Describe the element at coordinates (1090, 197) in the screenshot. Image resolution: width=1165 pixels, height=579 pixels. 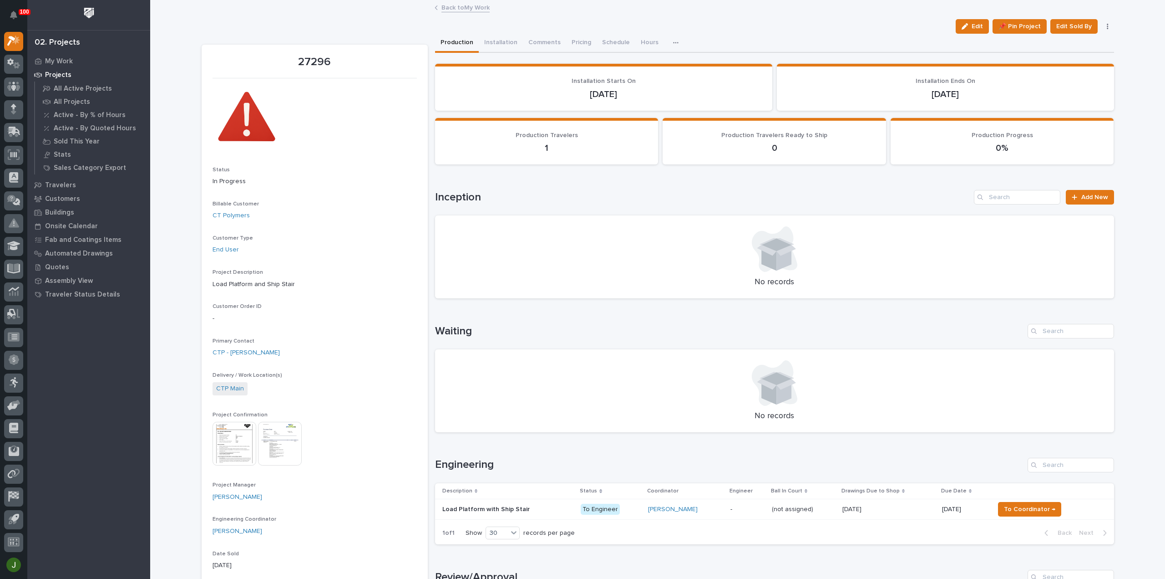
I see `a: Add New` at that location.